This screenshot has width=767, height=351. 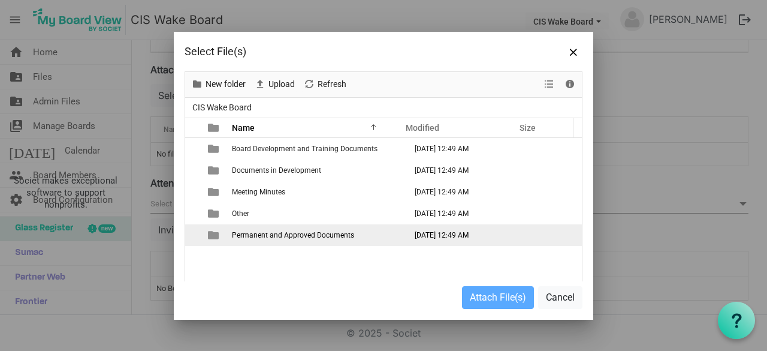 What do you see at coordinates (574, 52) in the screenshot?
I see `button: Close` at bounding box center [574, 52].